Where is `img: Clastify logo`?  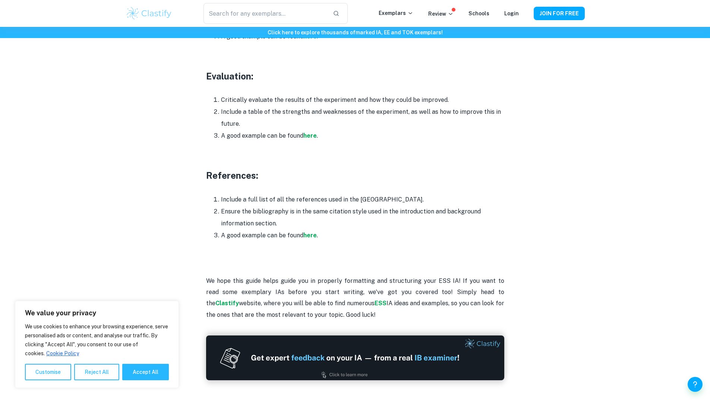
img: Clastify logo is located at coordinates (149, 13).